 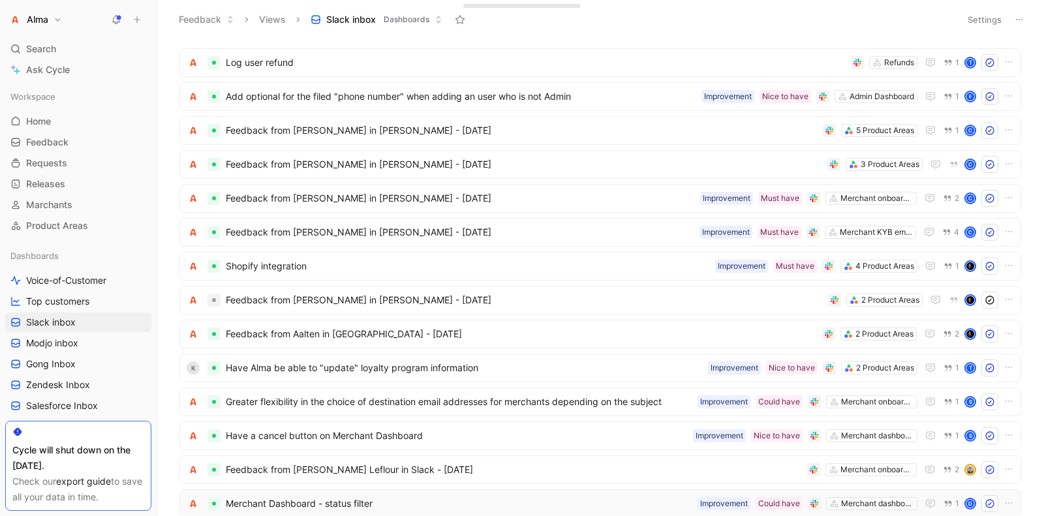 I want to click on span: Ask Cycle, so click(x=48, y=70).